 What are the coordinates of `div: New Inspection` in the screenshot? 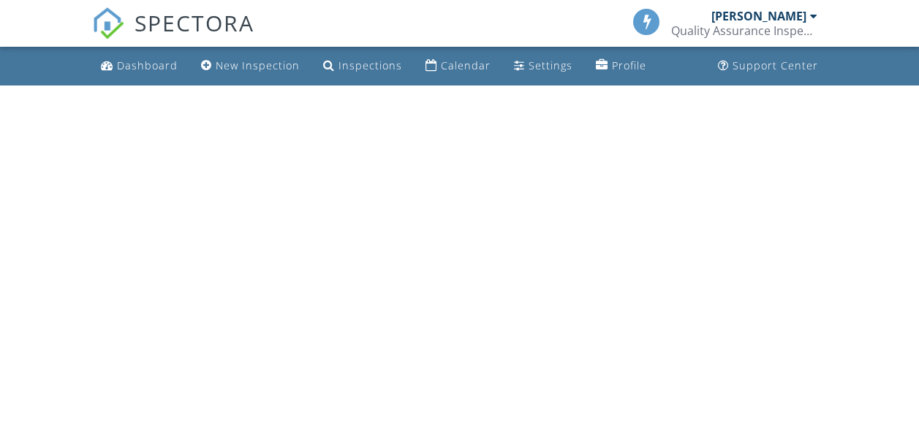 It's located at (257, 65).